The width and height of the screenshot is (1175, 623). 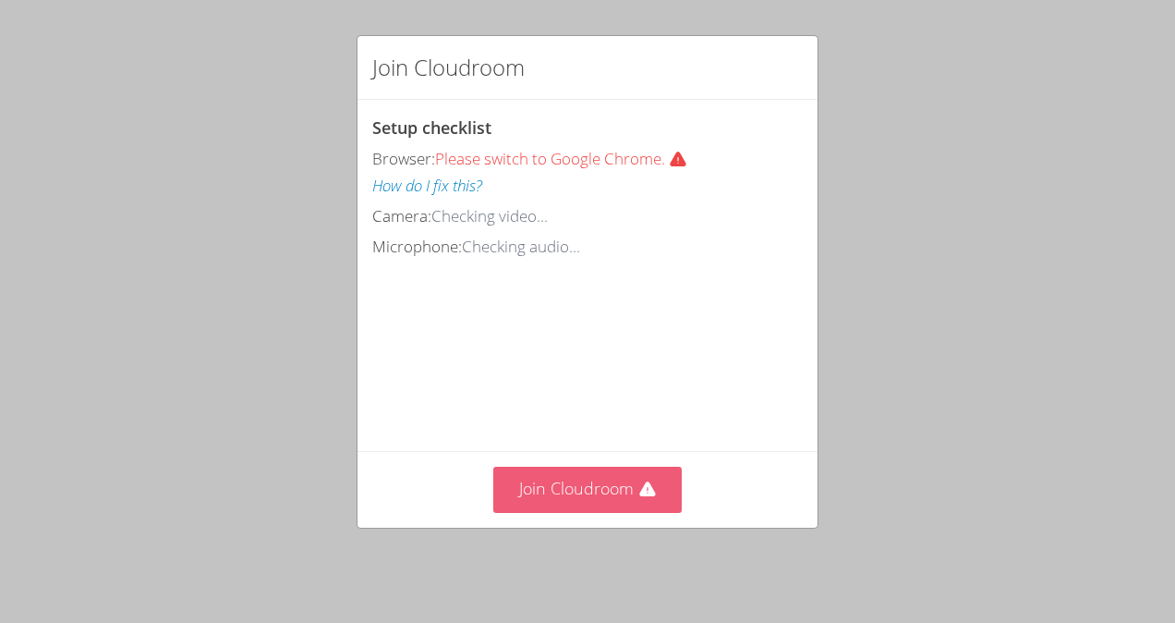 I want to click on span: Checking audio..., so click(x=521, y=246).